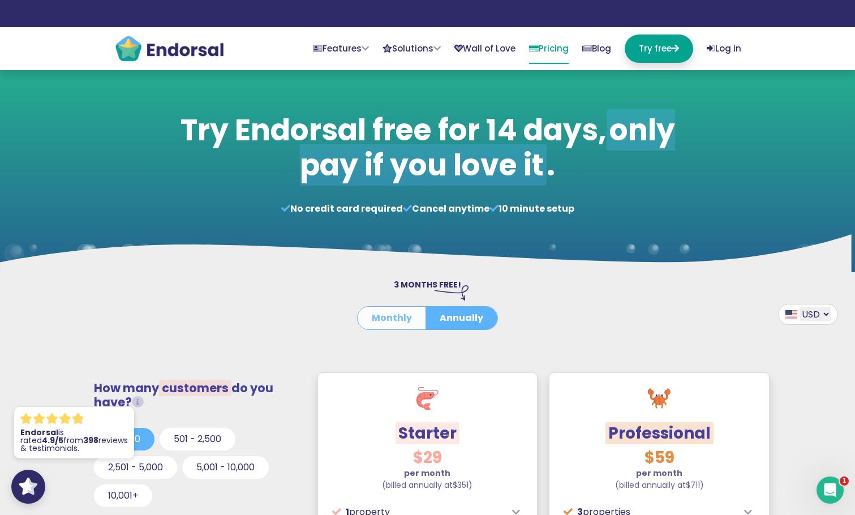 Image resolution: width=855 pixels, height=515 pixels. What do you see at coordinates (724, 49) in the screenshot?
I see `a: Log in` at bounding box center [724, 49].